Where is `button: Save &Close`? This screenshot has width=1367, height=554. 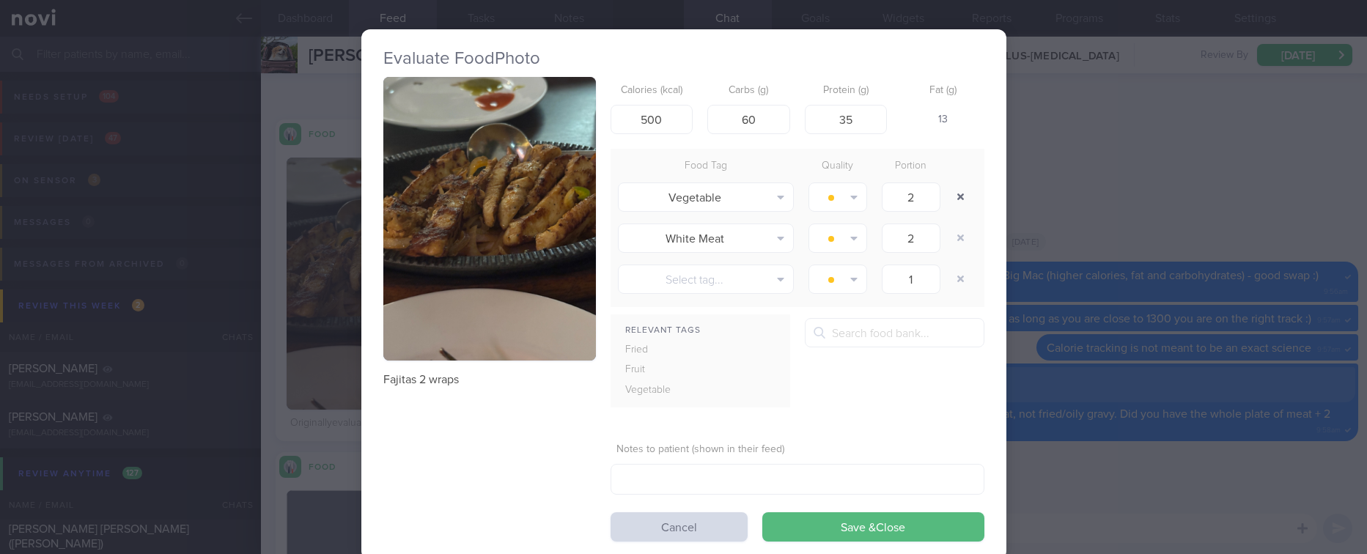
button: Save &Close is located at coordinates (873, 527).